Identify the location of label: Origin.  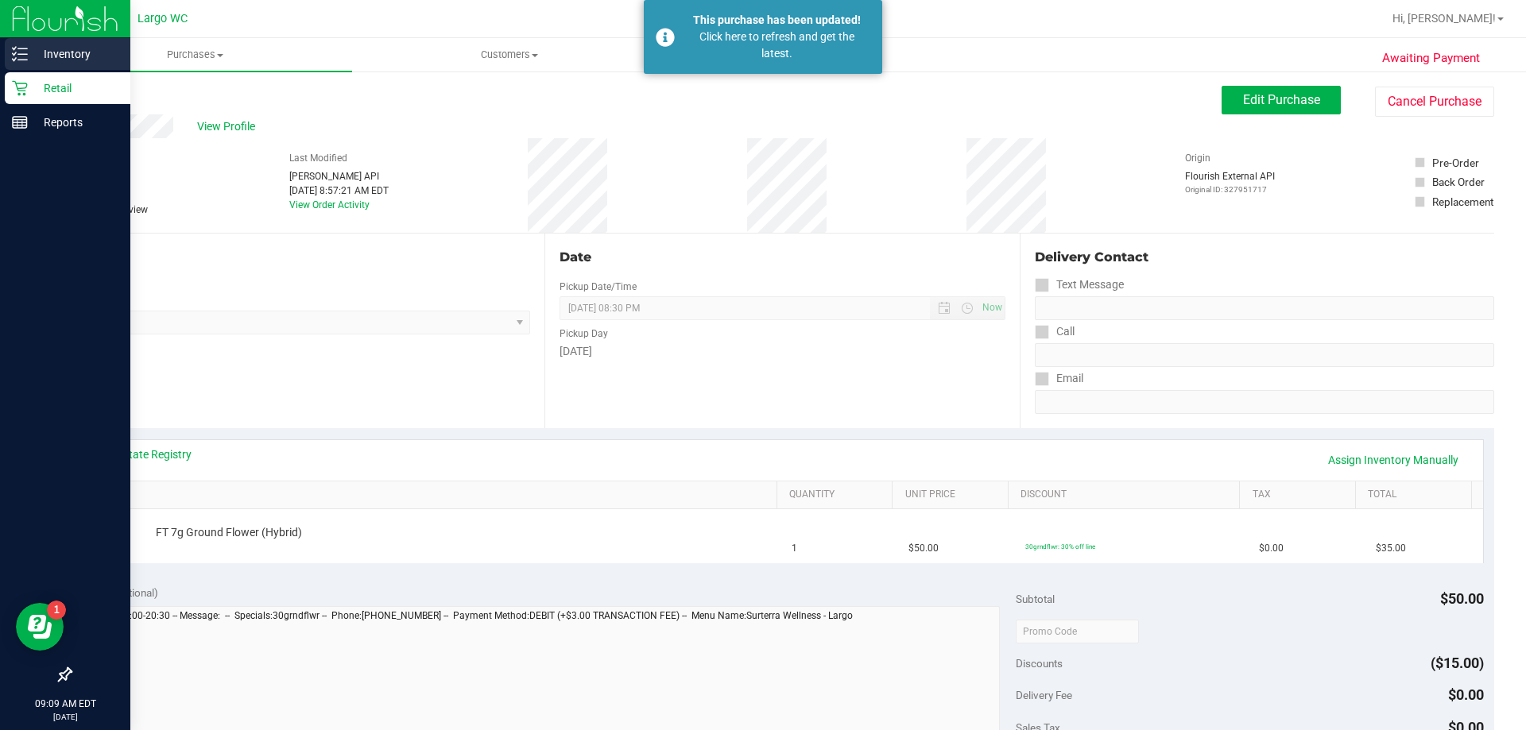
(1198, 158).